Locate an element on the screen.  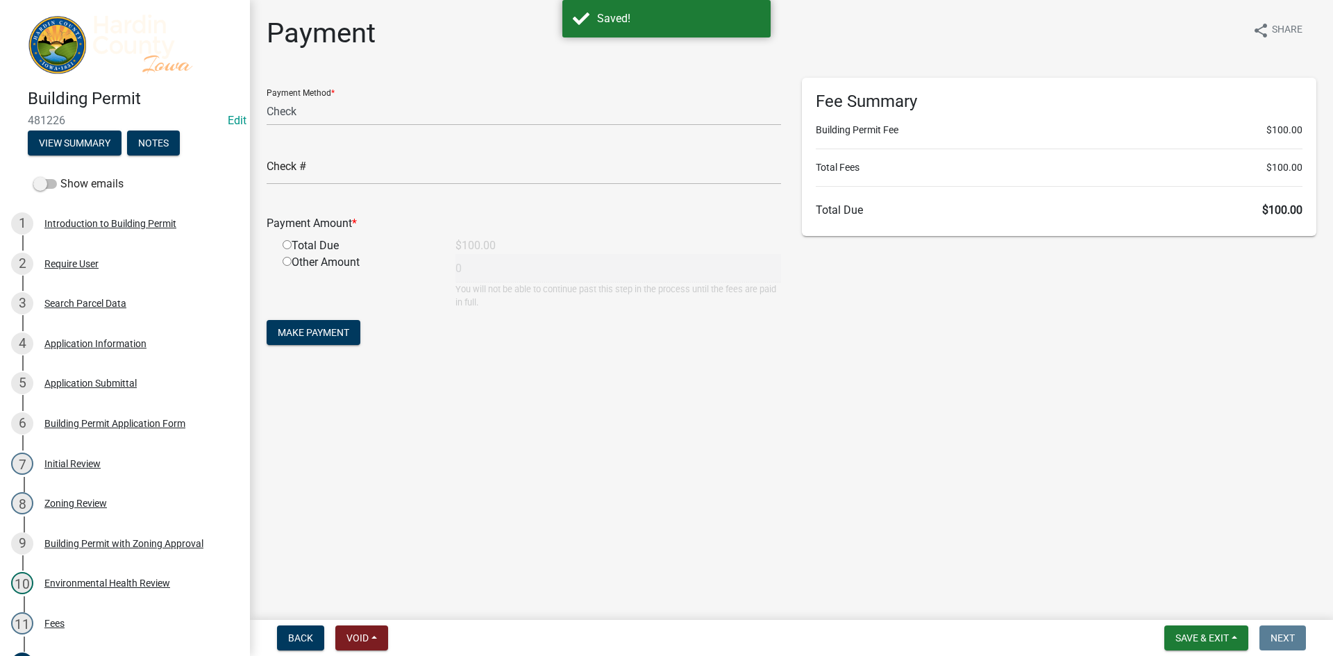
a: Edit is located at coordinates (237, 120).